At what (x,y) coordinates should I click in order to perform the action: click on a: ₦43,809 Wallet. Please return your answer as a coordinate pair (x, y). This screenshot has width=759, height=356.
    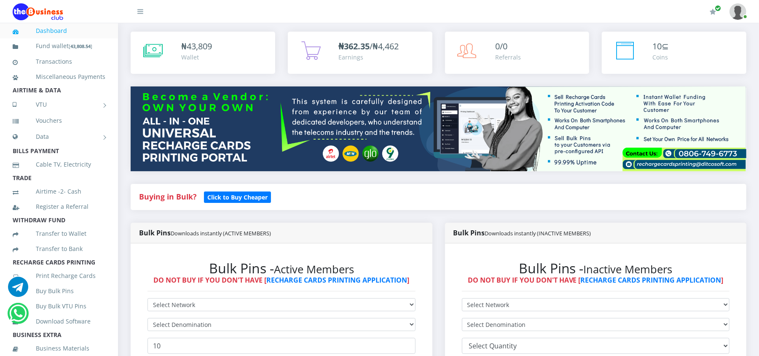
    Looking at the image, I should click on (203, 53).